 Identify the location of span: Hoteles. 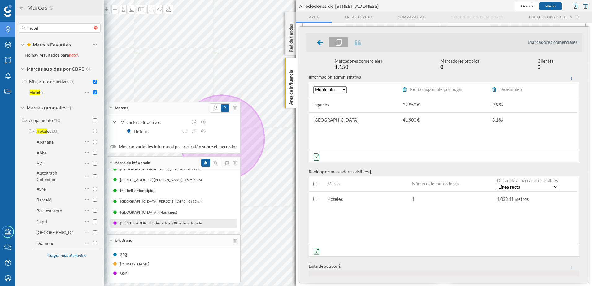
(335, 199).